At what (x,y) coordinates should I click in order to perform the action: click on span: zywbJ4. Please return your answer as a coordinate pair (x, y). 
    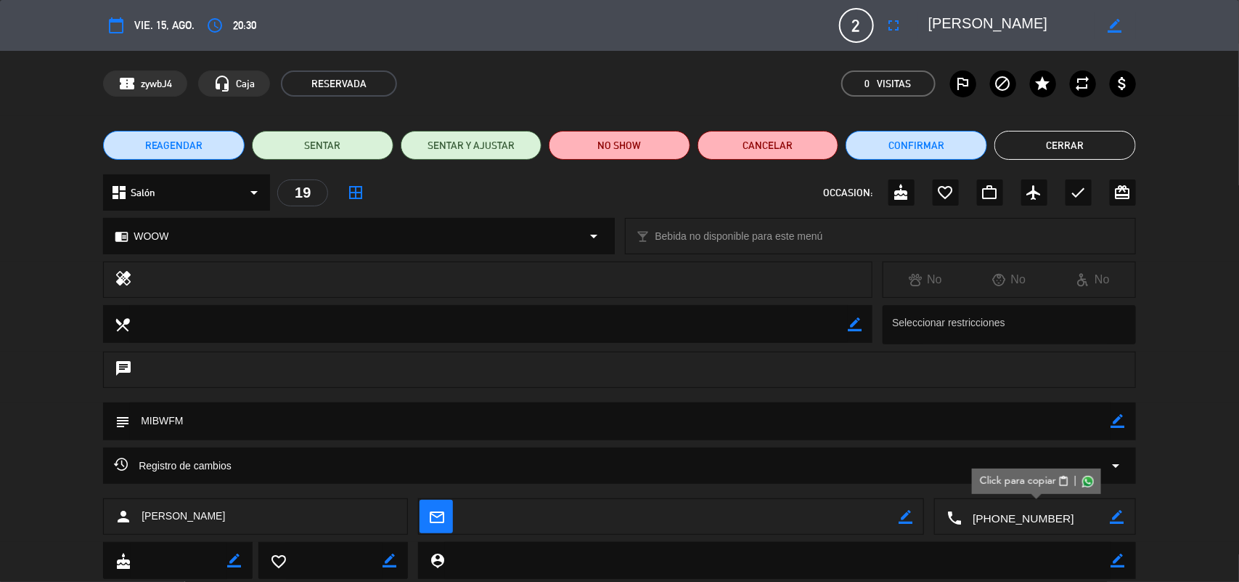
    Looking at the image, I should click on (156, 83).